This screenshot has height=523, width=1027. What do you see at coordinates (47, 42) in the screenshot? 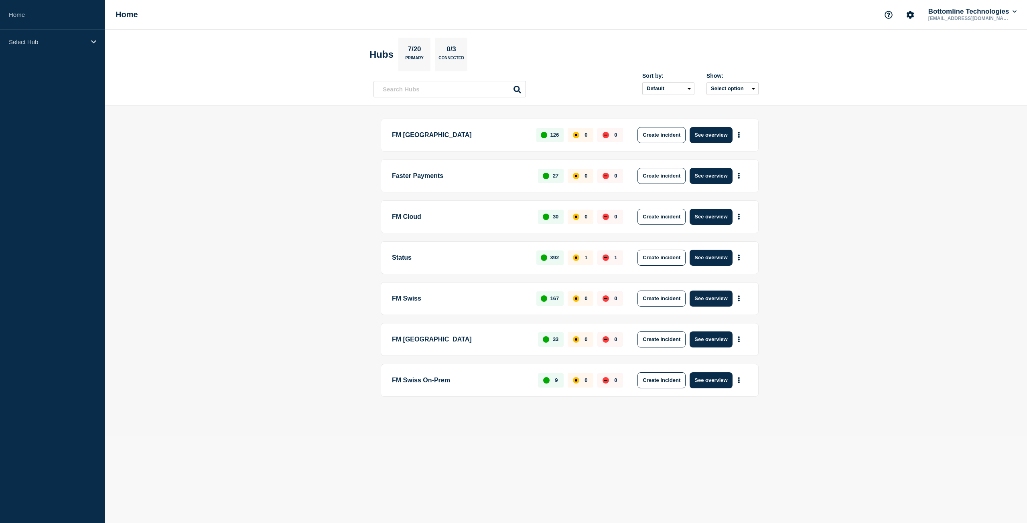
I see `p: Select Hub` at bounding box center [47, 42].